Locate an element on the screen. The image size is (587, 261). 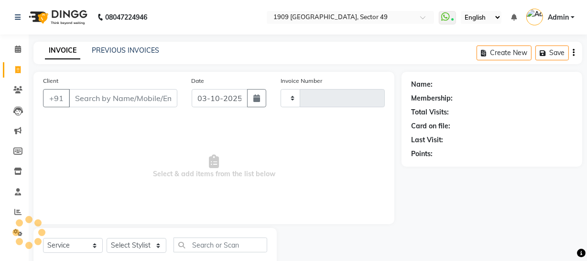
span: Select & add items from the list below is located at coordinates (214, 166).